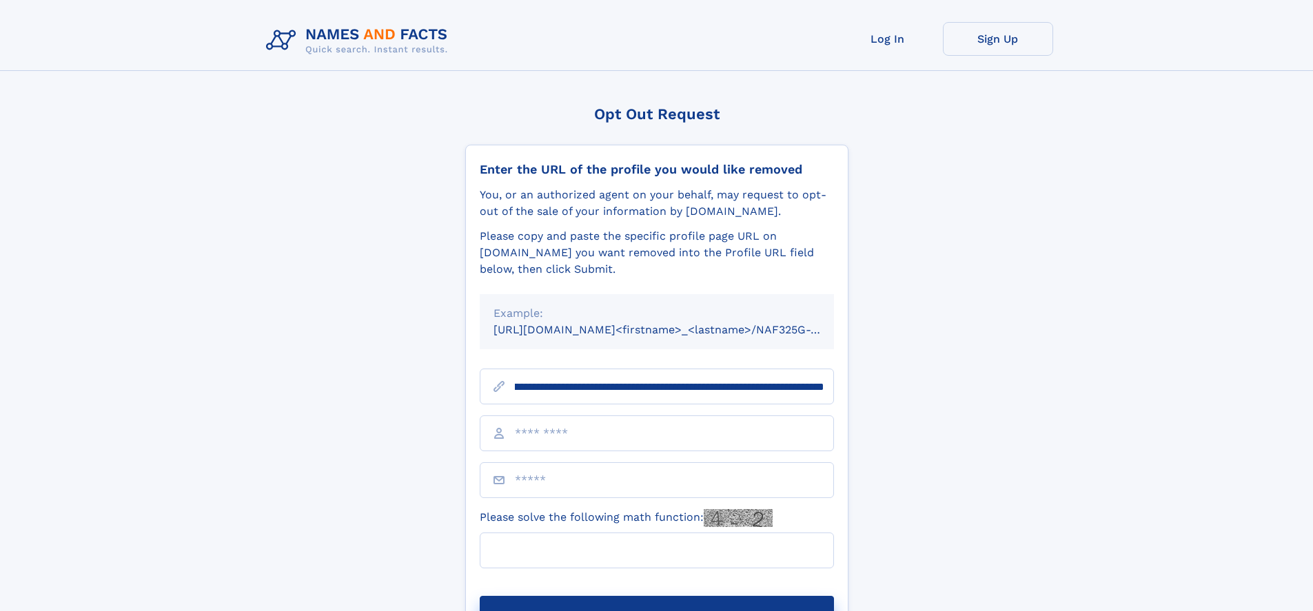 This screenshot has width=1313, height=611. I want to click on a: Sign Up, so click(998, 39).